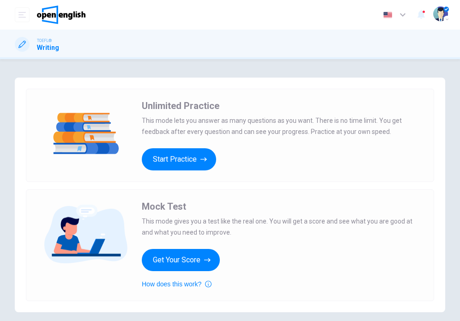 The width and height of the screenshot is (460, 321). Describe the element at coordinates (441, 14) in the screenshot. I see `img: Profile picture` at that location.